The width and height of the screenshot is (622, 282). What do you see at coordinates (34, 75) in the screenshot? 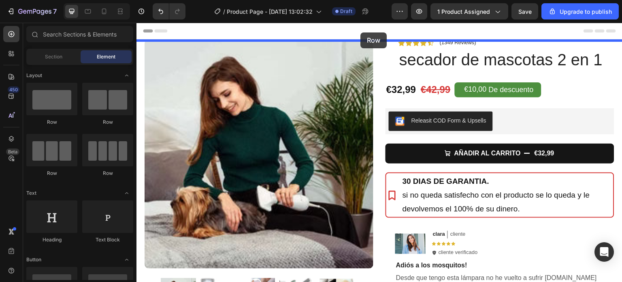
I see `span: Layout` at bounding box center [34, 75].